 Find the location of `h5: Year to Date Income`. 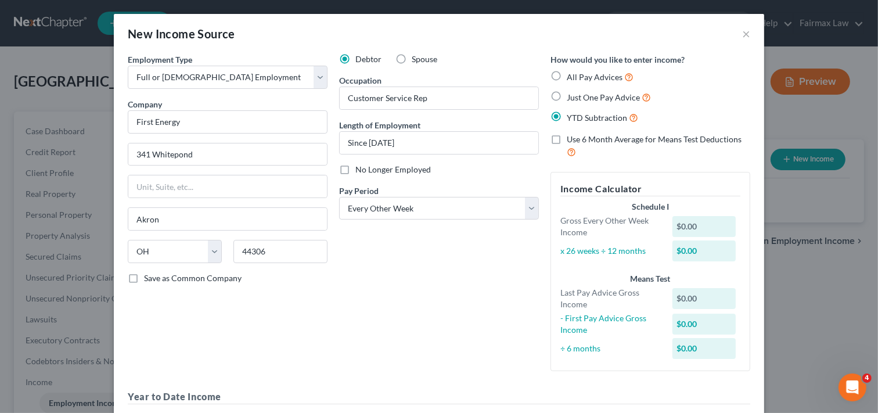

h5: Year to Date Income is located at coordinates (439, 397).